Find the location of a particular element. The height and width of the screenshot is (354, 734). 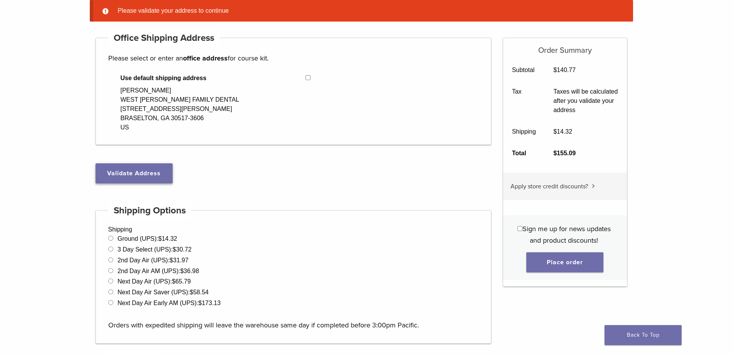

li: Please validate your address to continue is located at coordinates (367, 11).